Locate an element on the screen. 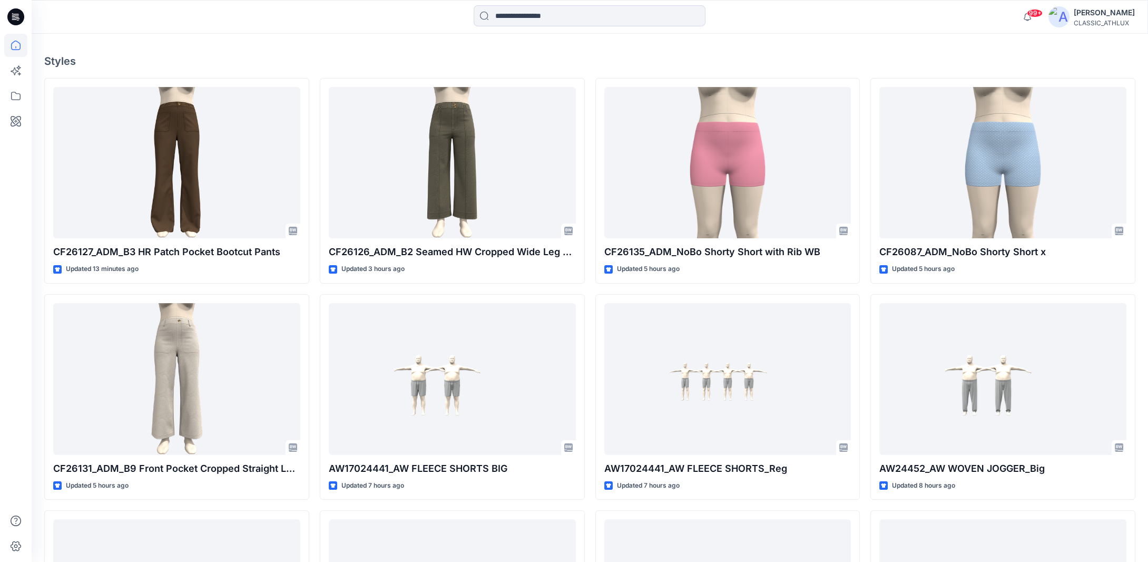  p: Updated 8 hours ago is located at coordinates (923, 485).